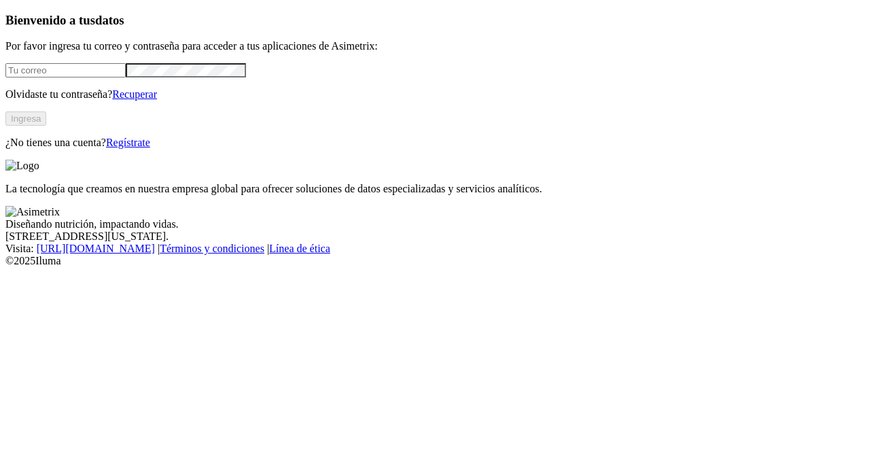 This screenshot has width=870, height=452. Describe the element at coordinates (435, 46) in the screenshot. I see `p: Por favor ingresa tu correo y contraseña para acceder a tus aplicaciones de Asimetrix:` at that location.